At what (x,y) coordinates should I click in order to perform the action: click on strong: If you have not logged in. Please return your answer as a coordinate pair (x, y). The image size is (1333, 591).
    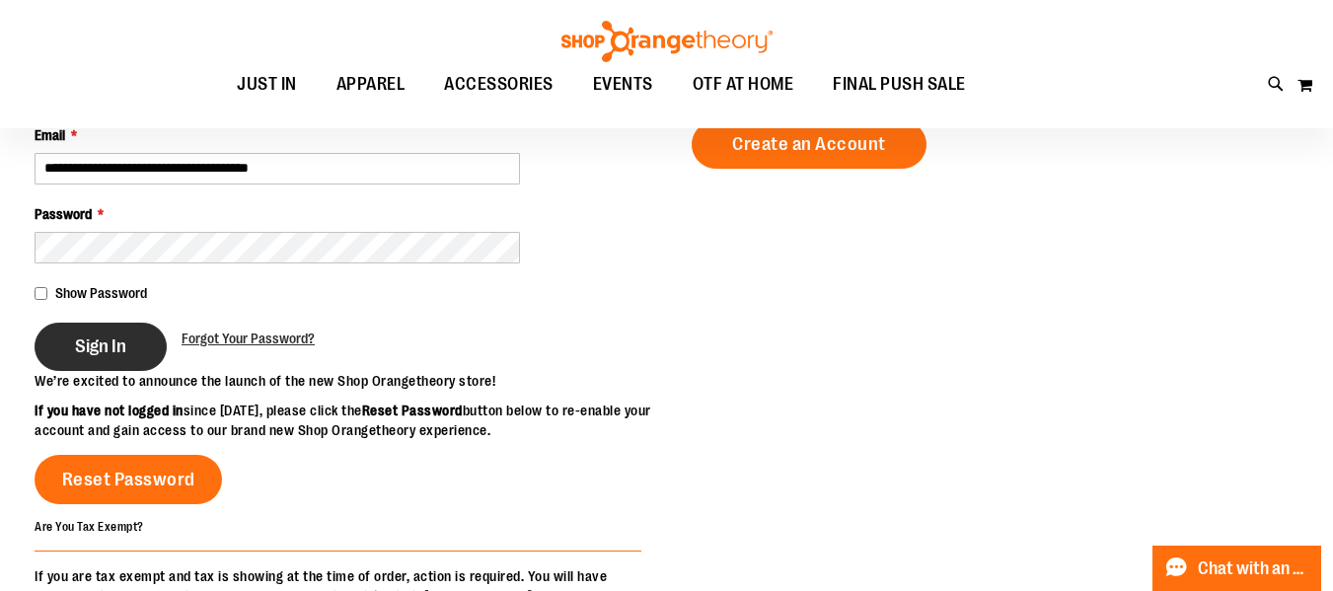
    Looking at the image, I should click on (109, 411).